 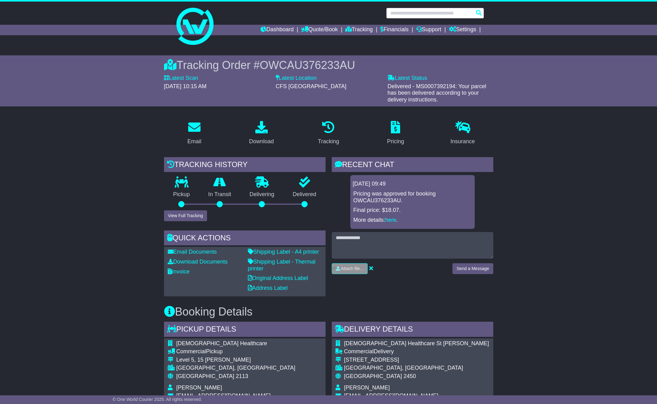 I want to click on div: Download, so click(x=261, y=141).